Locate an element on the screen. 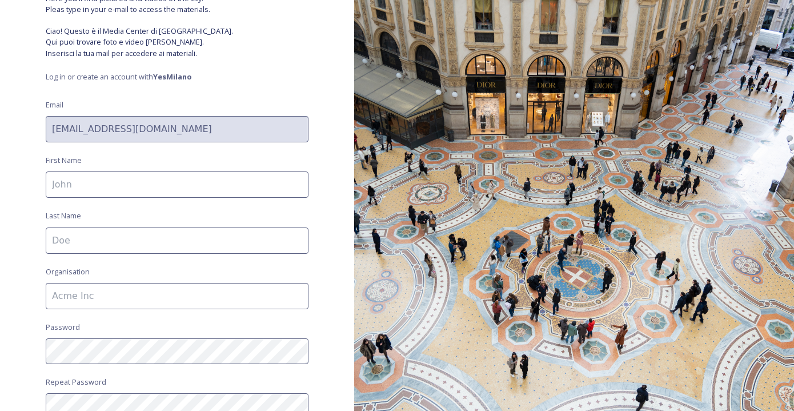 The height and width of the screenshot is (411, 794). span: Log in or create an account with is located at coordinates (177, 77).